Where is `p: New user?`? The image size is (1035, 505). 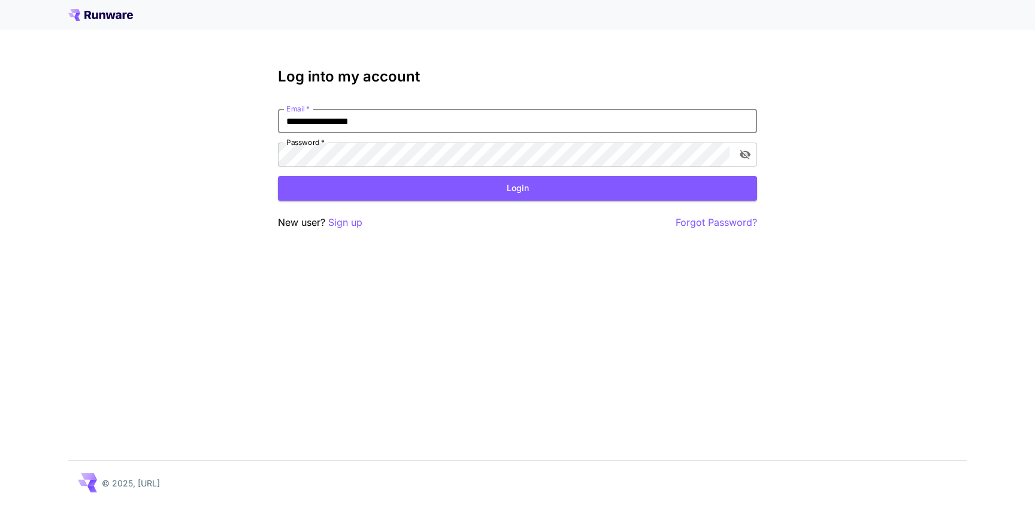
p: New user? is located at coordinates (320, 222).